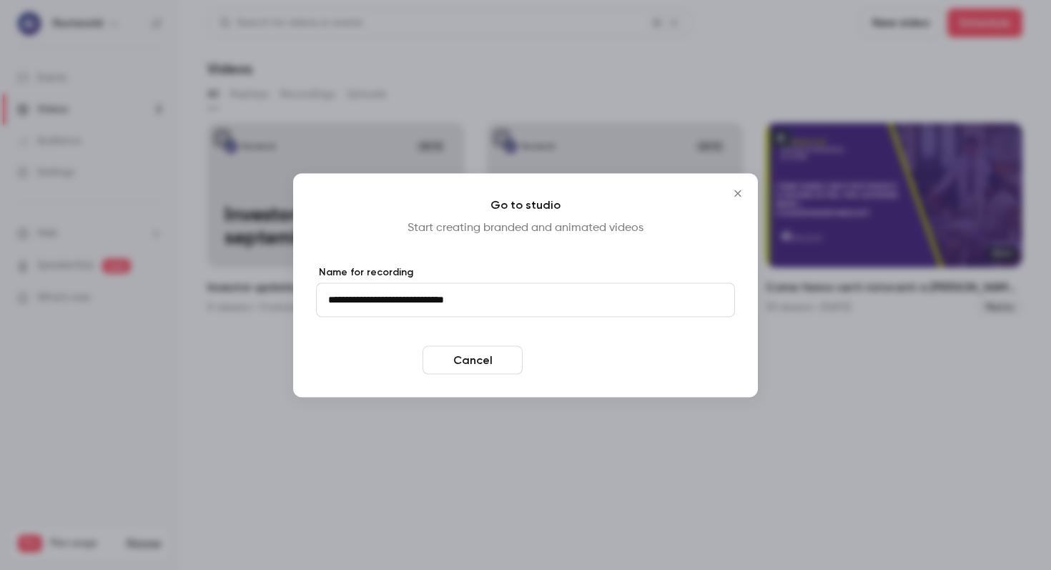 The width and height of the screenshot is (1051, 570). What do you see at coordinates (526, 227) in the screenshot?
I see `p: Start creating branded and animated videos` at bounding box center [526, 227].